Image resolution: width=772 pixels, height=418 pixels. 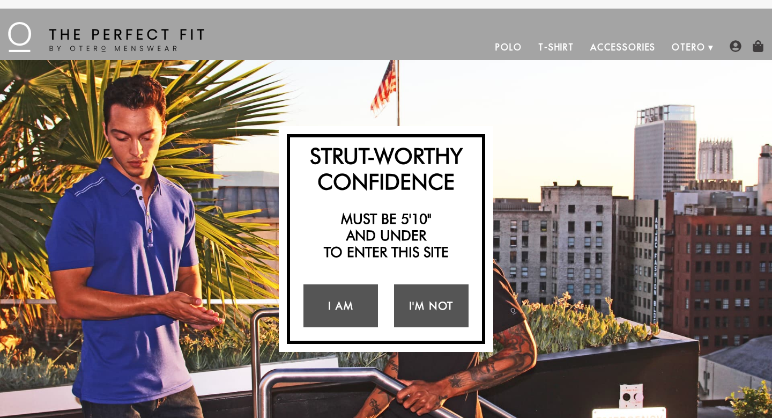 What do you see at coordinates (758, 46) in the screenshot?
I see `img: shopping-bag-icon.png` at bounding box center [758, 46].